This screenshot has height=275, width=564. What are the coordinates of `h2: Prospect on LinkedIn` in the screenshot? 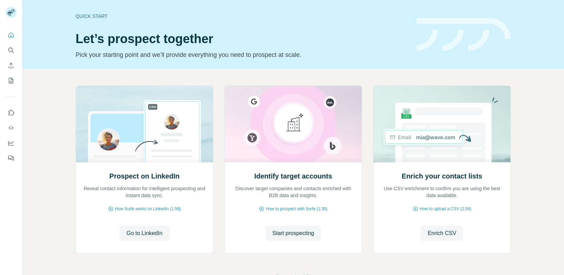 It's located at (144, 176).